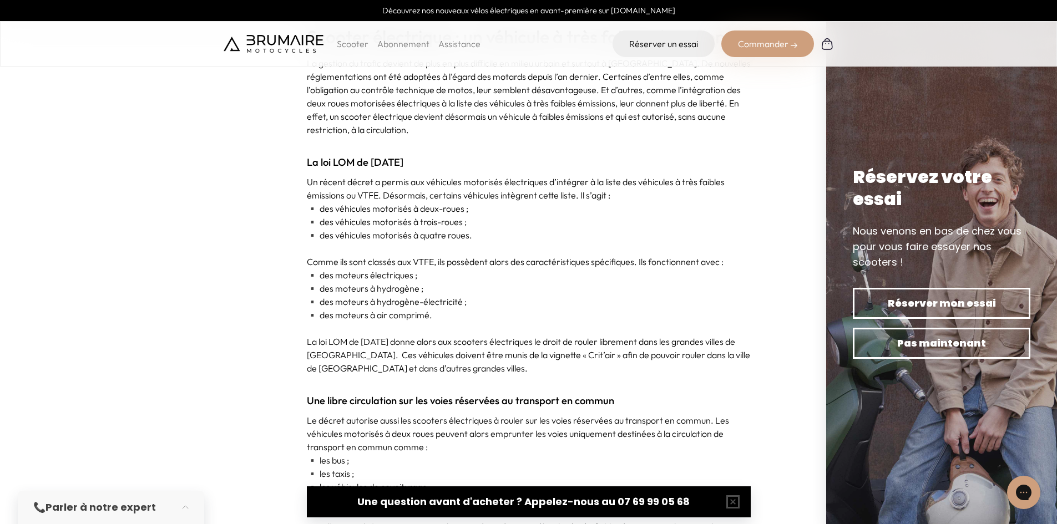  Describe the element at coordinates (767, 44) in the screenshot. I see `div: Commander` at that location.